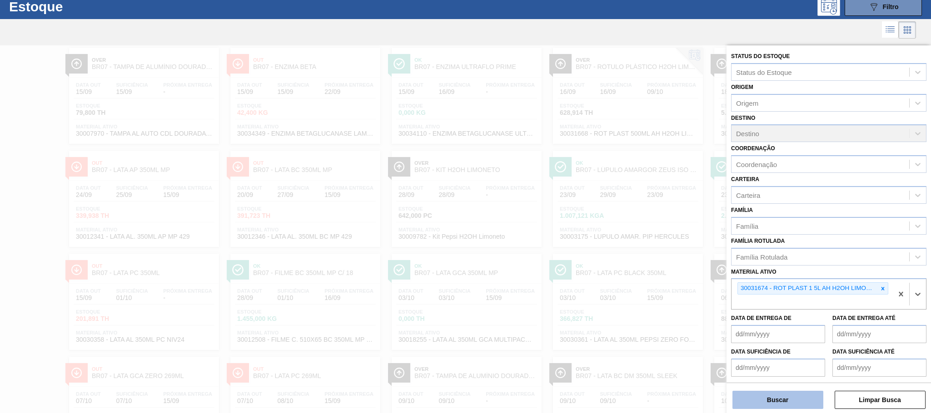 This screenshot has width=931, height=413. I want to click on div: Origem, so click(747, 103).